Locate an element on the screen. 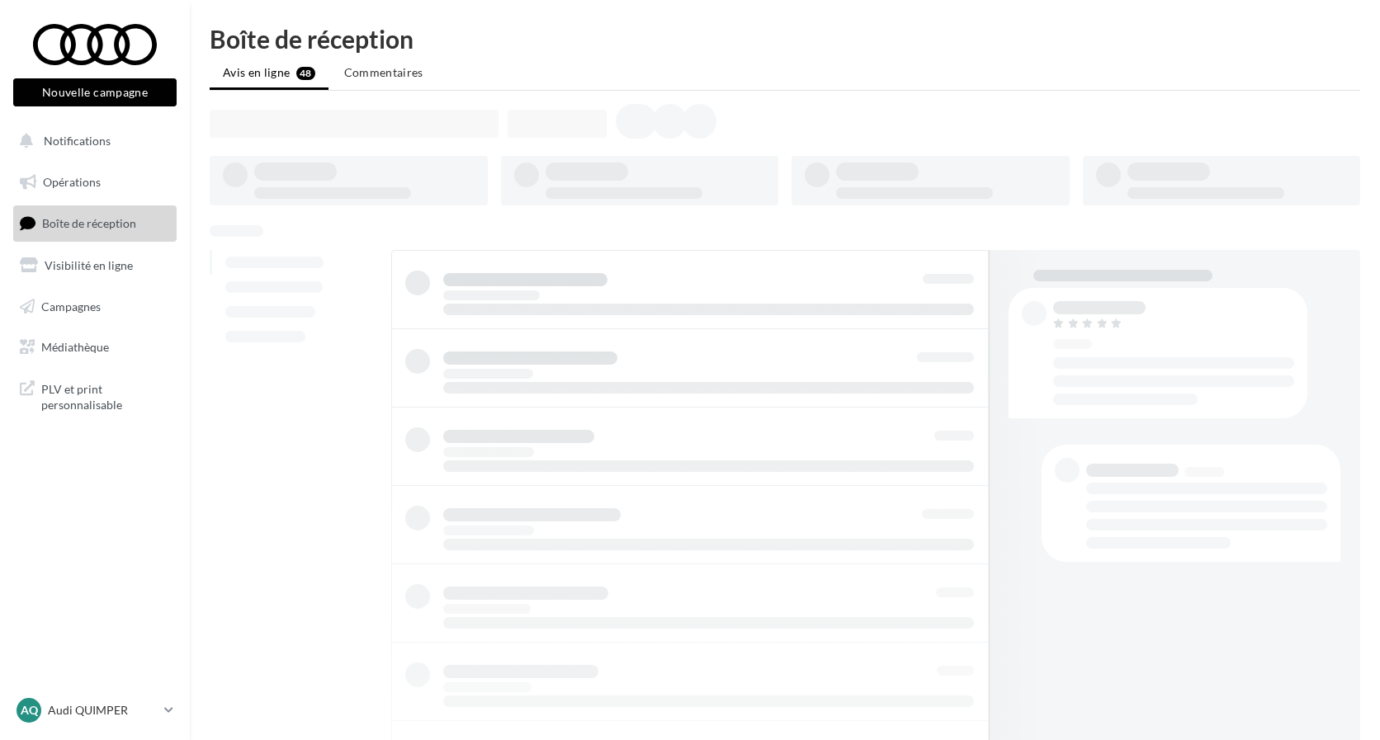 This screenshot has height=740, width=1380. span: Notifications is located at coordinates (77, 140).